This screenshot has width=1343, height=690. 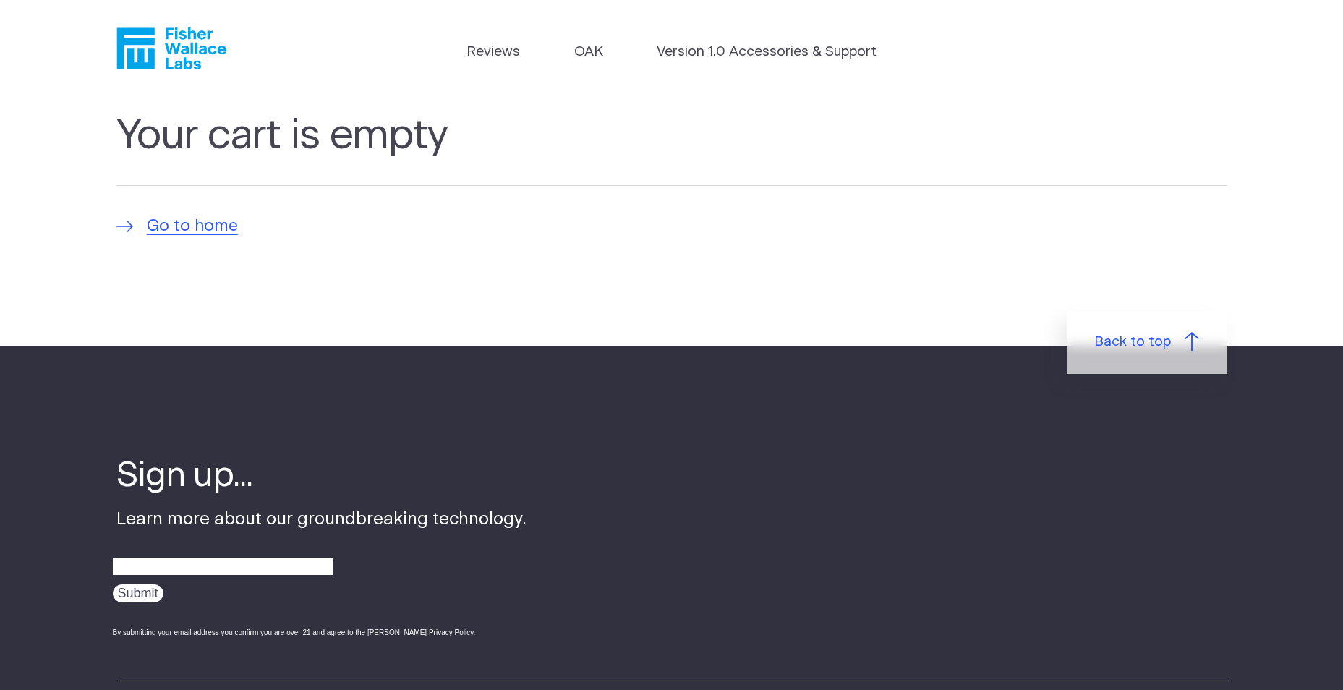 What do you see at coordinates (588, 52) in the screenshot?
I see `a: OAK` at bounding box center [588, 52].